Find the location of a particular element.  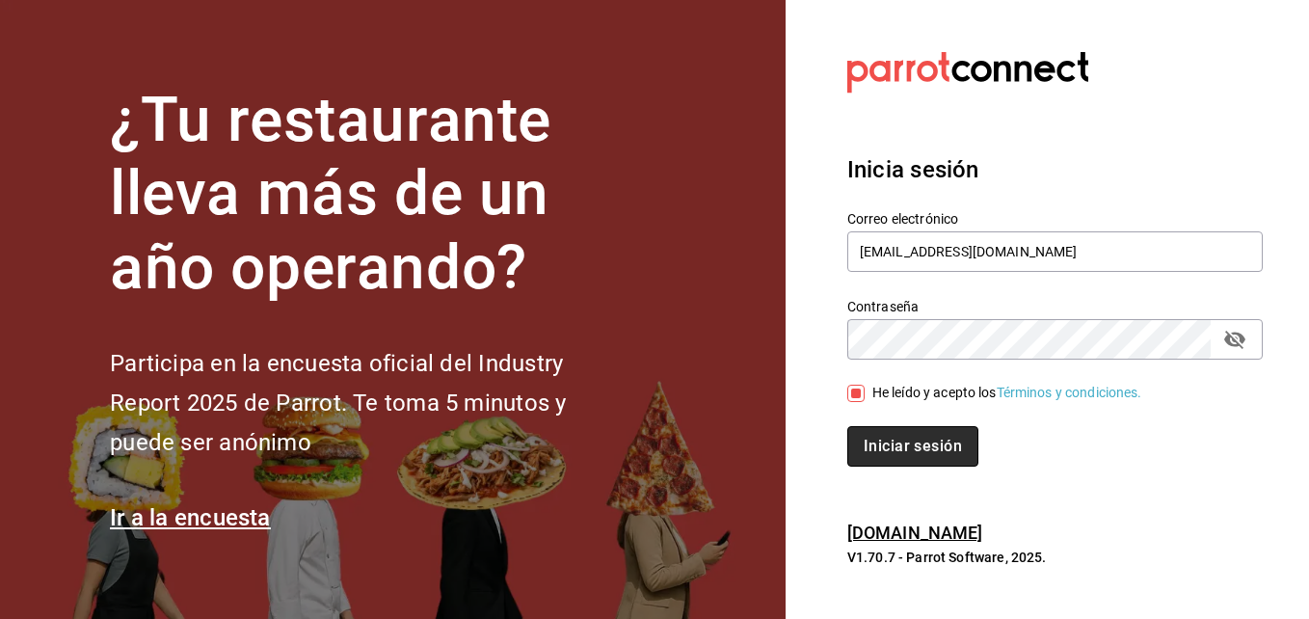

button: passwordField is located at coordinates (1235, 339).